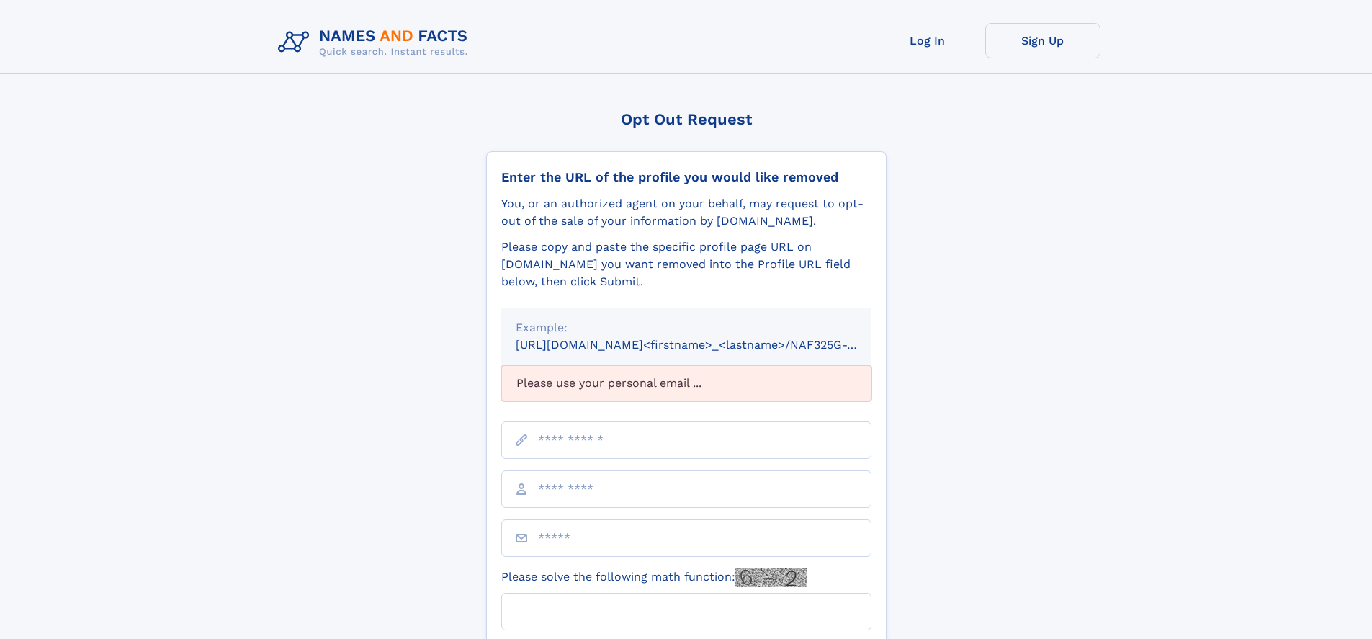 The width and height of the screenshot is (1372, 639). What do you see at coordinates (687, 177) in the screenshot?
I see `div: Enter the URL of the profile you would like removed` at bounding box center [687, 177].